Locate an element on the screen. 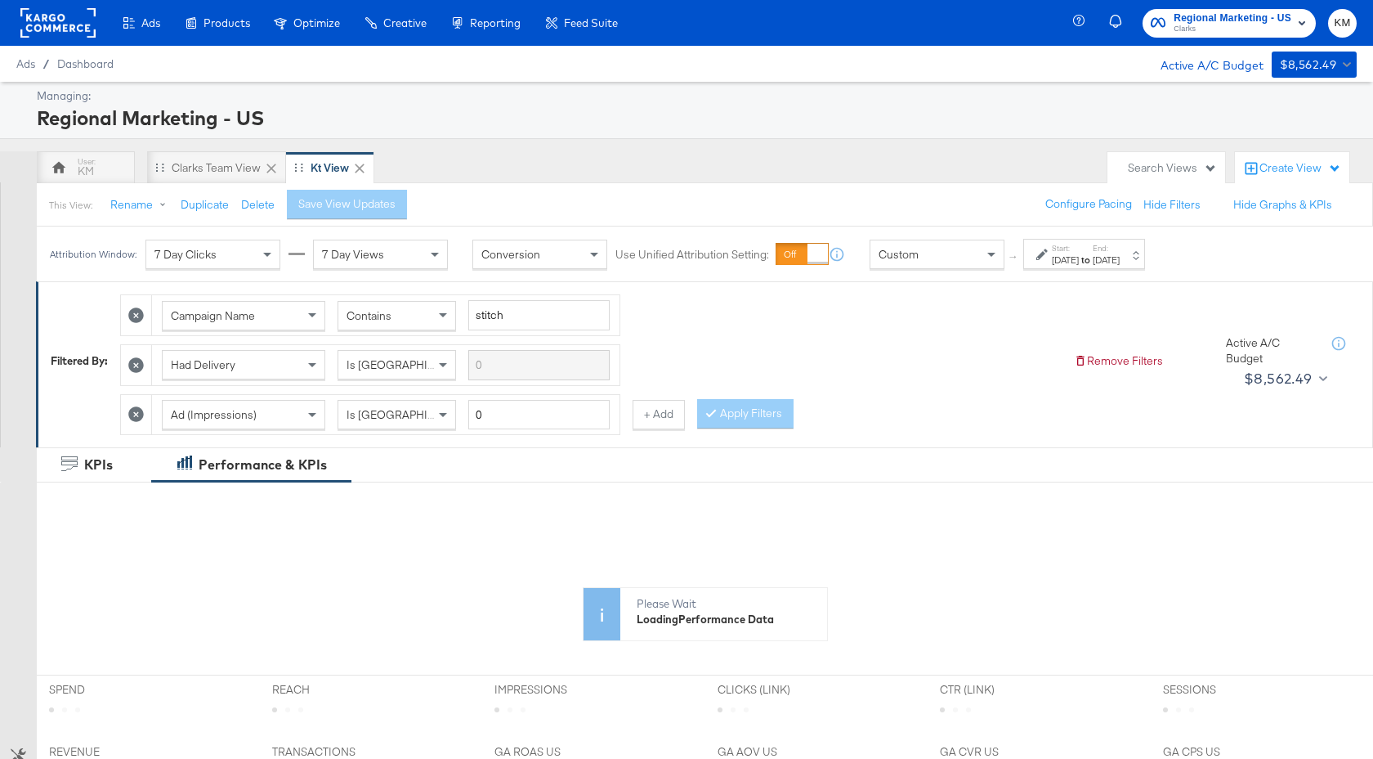  div: Regional Marketing - US is located at coordinates (695, 118).